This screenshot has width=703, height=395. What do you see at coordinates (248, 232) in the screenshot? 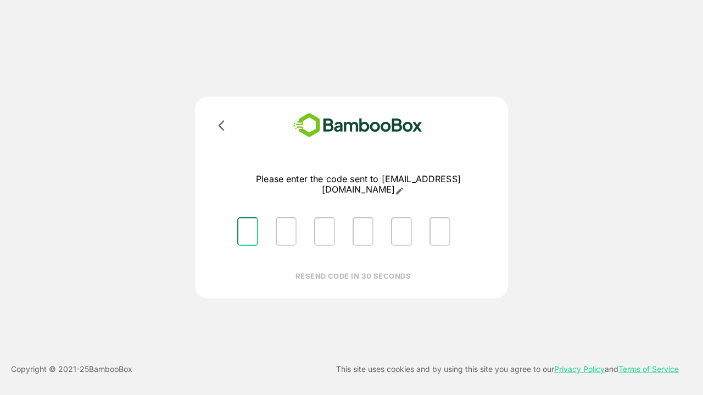
I see `input: Please enter OTP character 1` at bounding box center [248, 232].